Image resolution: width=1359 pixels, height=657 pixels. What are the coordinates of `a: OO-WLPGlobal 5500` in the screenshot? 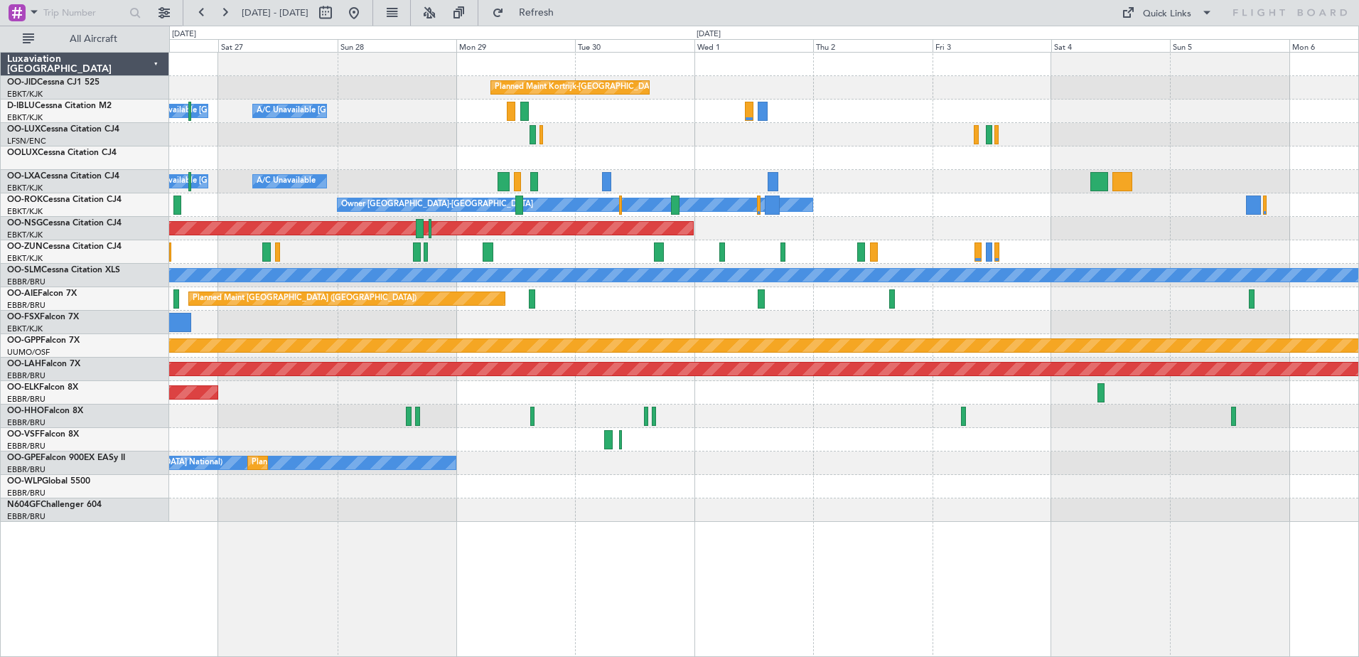 It's located at (48, 481).